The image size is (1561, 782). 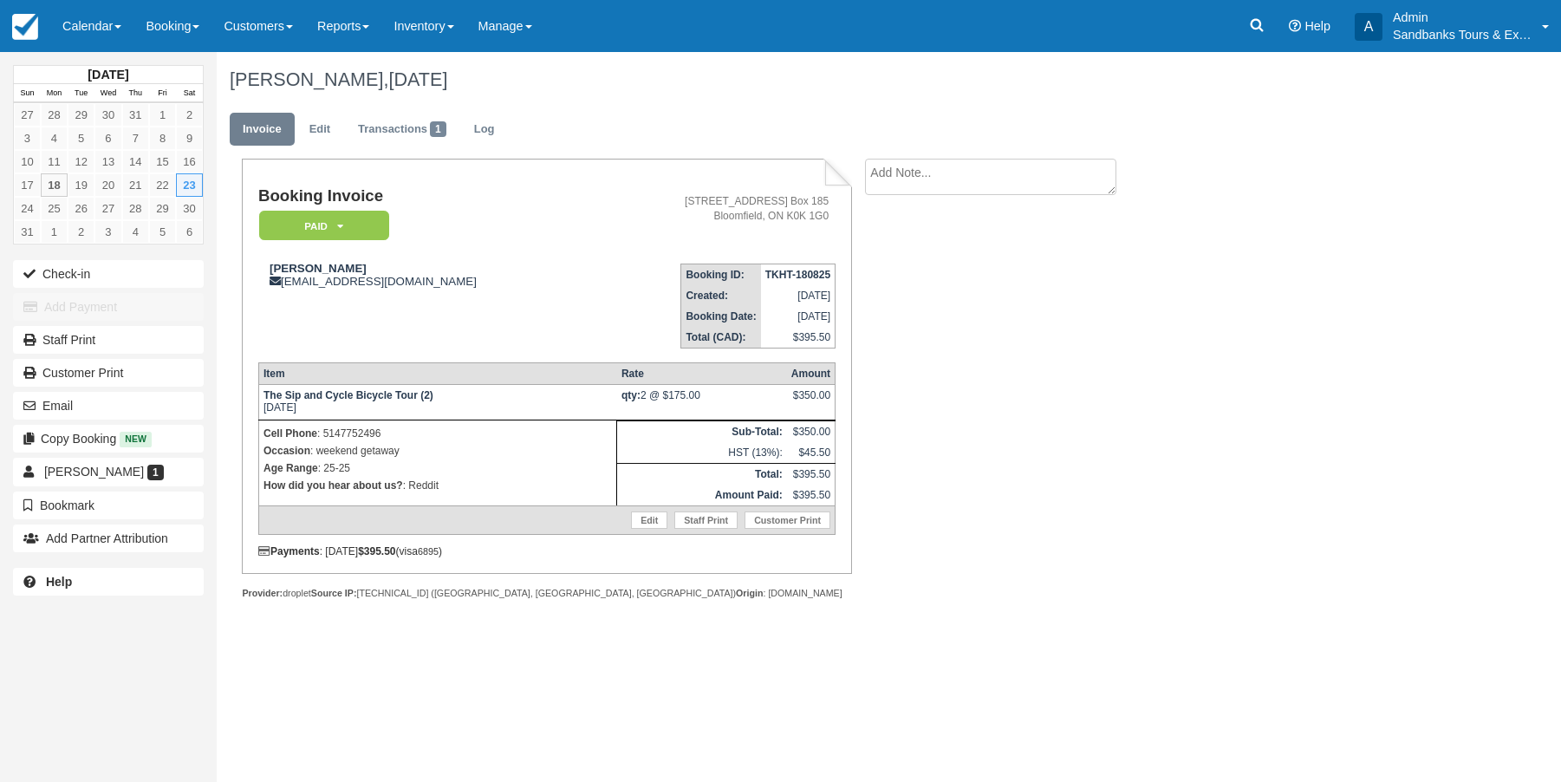 What do you see at coordinates (402, 129) in the screenshot?
I see `a: Transactions1` at bounding box center [402, 129].